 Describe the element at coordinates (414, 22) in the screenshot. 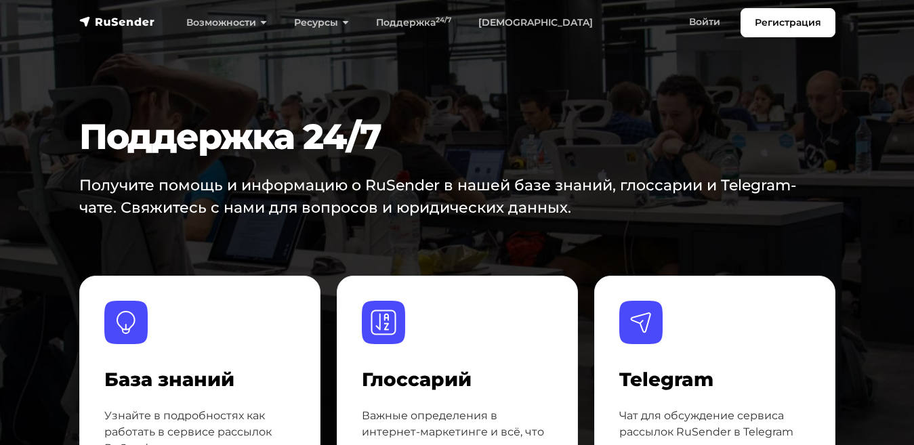

I see `a: Поддержка24/7` at that location.